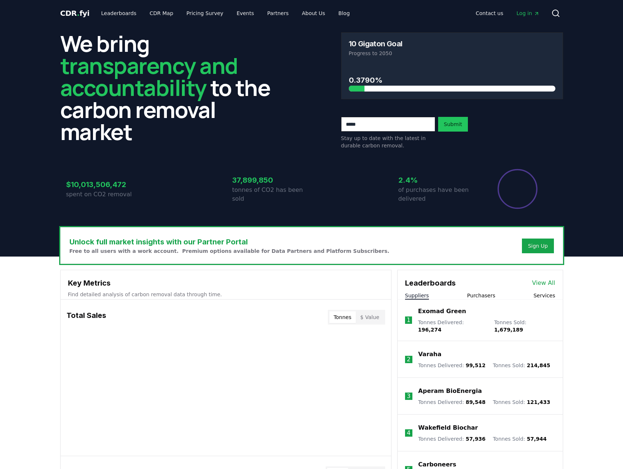 The width and height of the screenshot is (623, 469). I want to click on span: 57,944, so click(537, 439).